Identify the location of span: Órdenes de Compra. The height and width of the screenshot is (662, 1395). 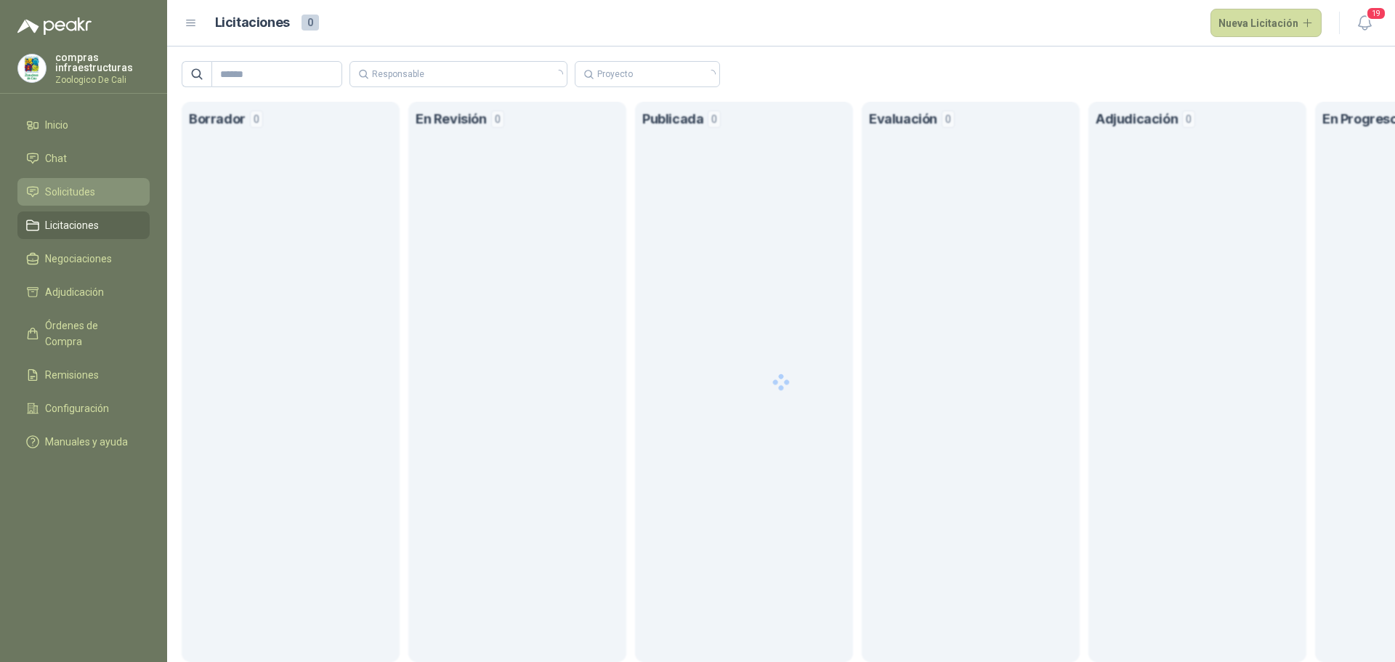
(90, 334).